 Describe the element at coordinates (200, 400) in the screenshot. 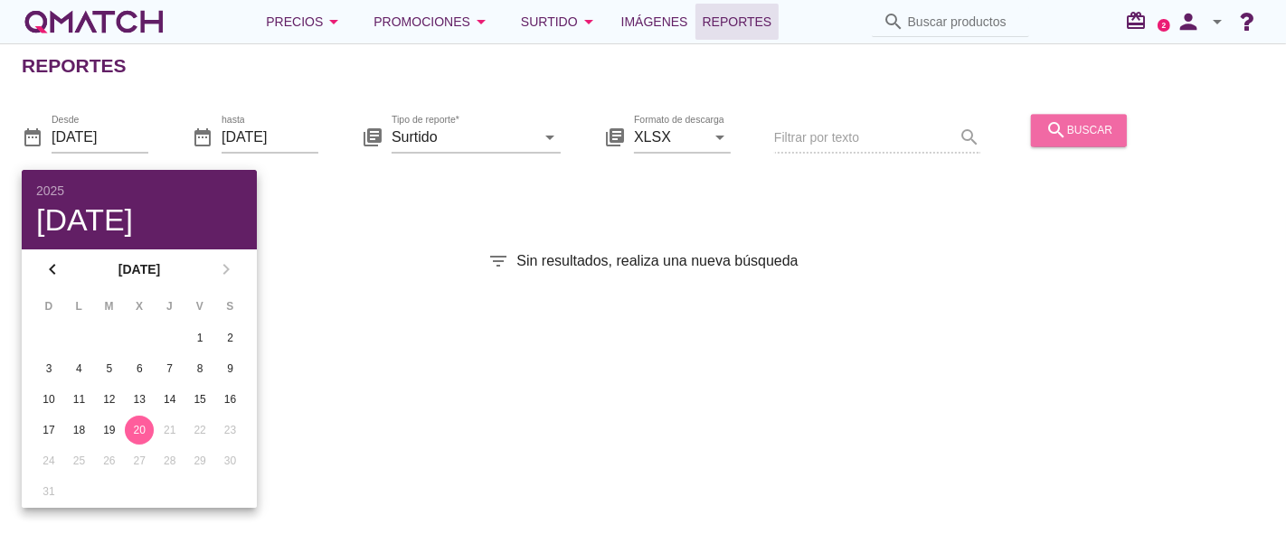

I see `div: 15` at that location.